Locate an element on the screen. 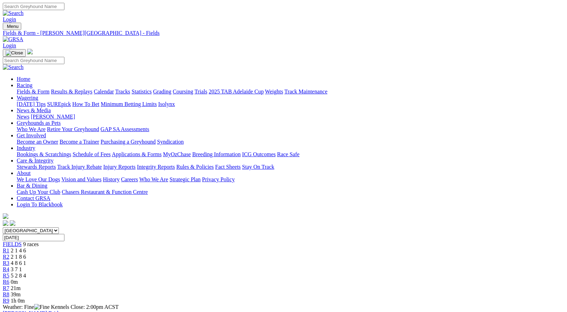  a: Stay On Track is located at coordinates (258, 166).